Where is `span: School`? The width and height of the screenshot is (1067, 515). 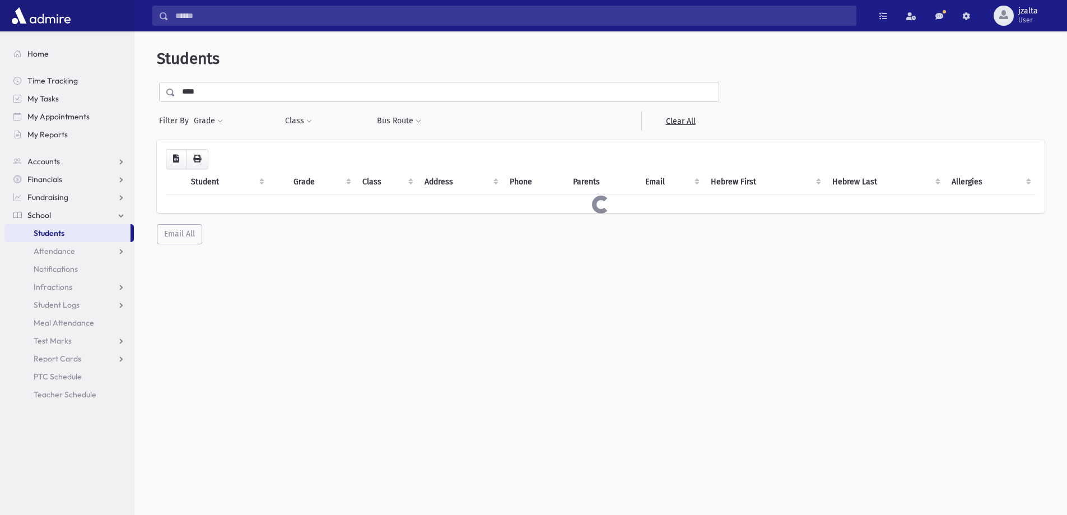 span: School is located at coordinates (39, 215).